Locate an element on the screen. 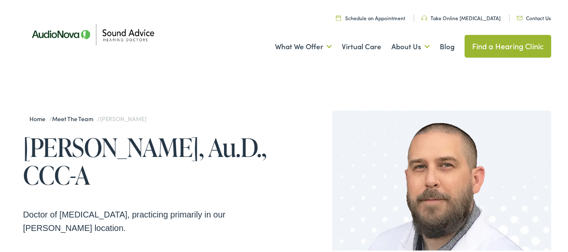  a: Find a Hearing Clinic is located at coordinates (507, 45).